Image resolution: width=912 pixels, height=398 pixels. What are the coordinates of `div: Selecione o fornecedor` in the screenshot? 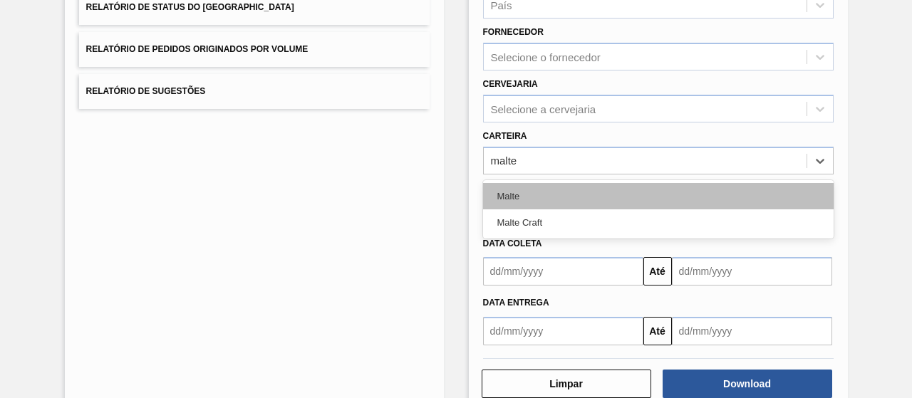 It's located at (546, 57).